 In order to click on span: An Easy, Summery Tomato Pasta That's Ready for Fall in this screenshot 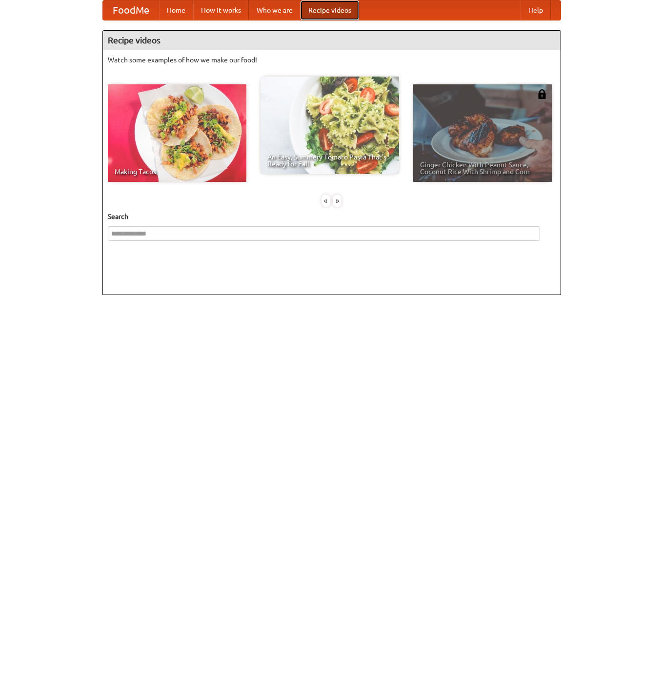, I will do `click(330, 160)`.